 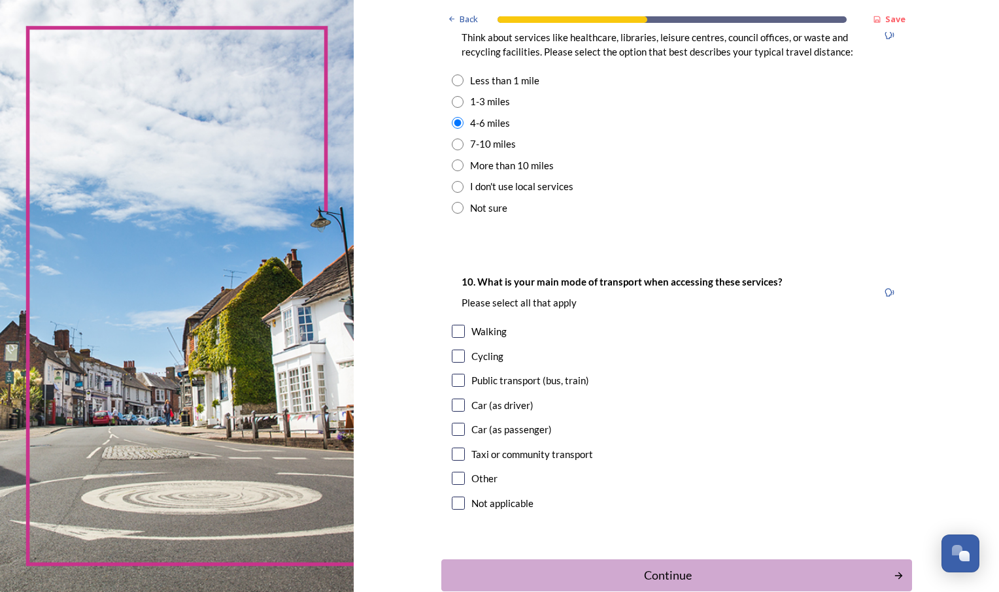 What do you see at coordinates (895, 19) in the screenshot?
I see `strong: Save` at bounding box center [895, 19].